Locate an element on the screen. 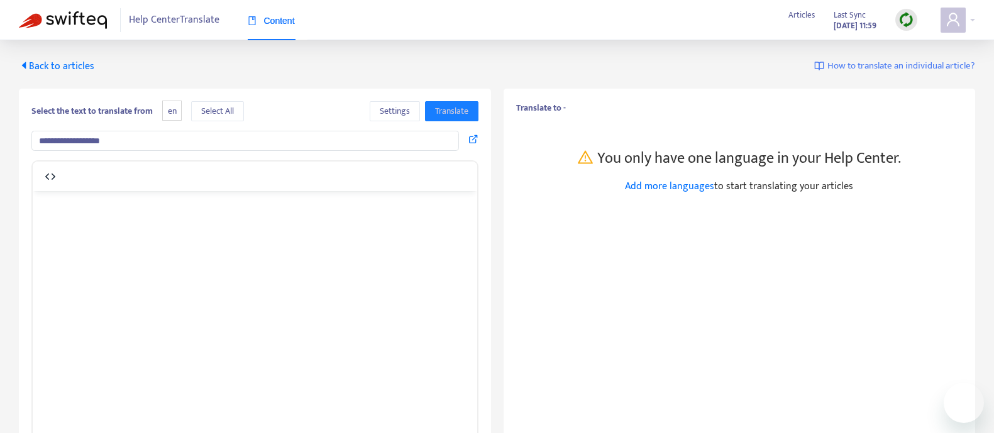 The height and width of the screenshot is (433, 994). button: Select All is located at coordinates (217, 111).